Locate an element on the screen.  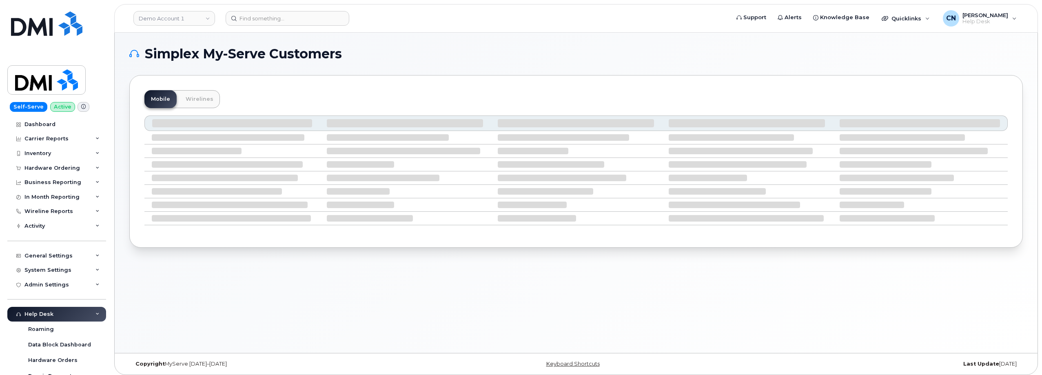
span: Simplex My-Serve Customers is located at coordinates (243, 54).